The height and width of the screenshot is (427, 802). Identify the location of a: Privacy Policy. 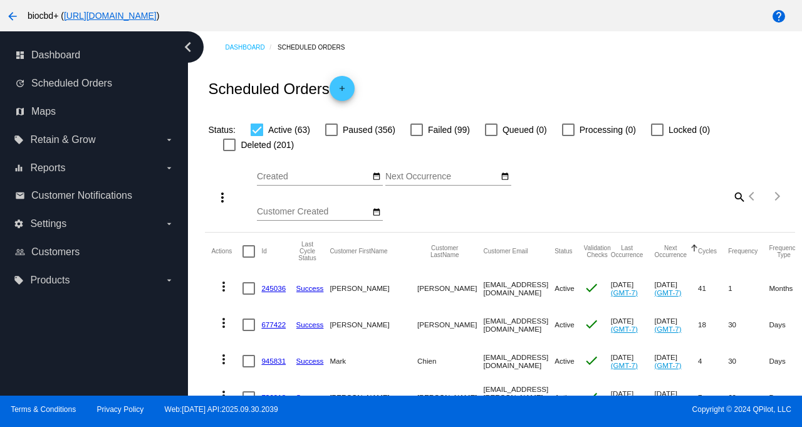
(120, 409).